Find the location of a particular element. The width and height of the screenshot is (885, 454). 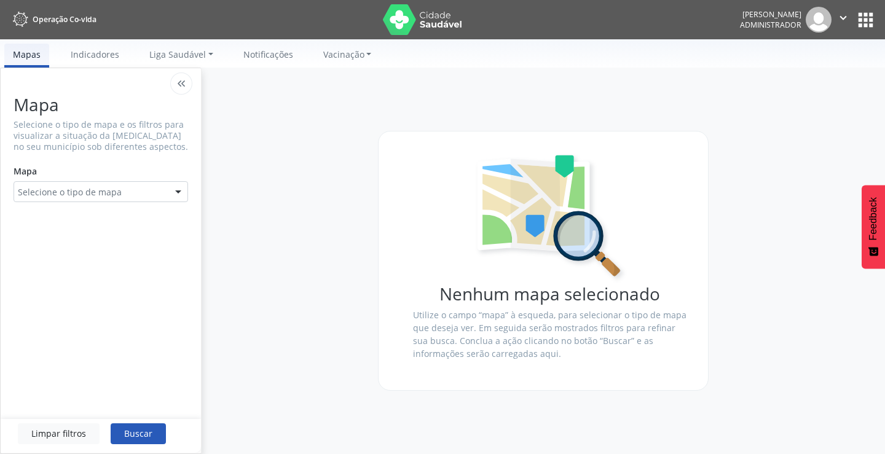

p: Utilize o campo “mapa” à esqueda, para selecionar o tipo de mapa que deseja ver. Em seguida serão... is located at coordinates (550, 334).